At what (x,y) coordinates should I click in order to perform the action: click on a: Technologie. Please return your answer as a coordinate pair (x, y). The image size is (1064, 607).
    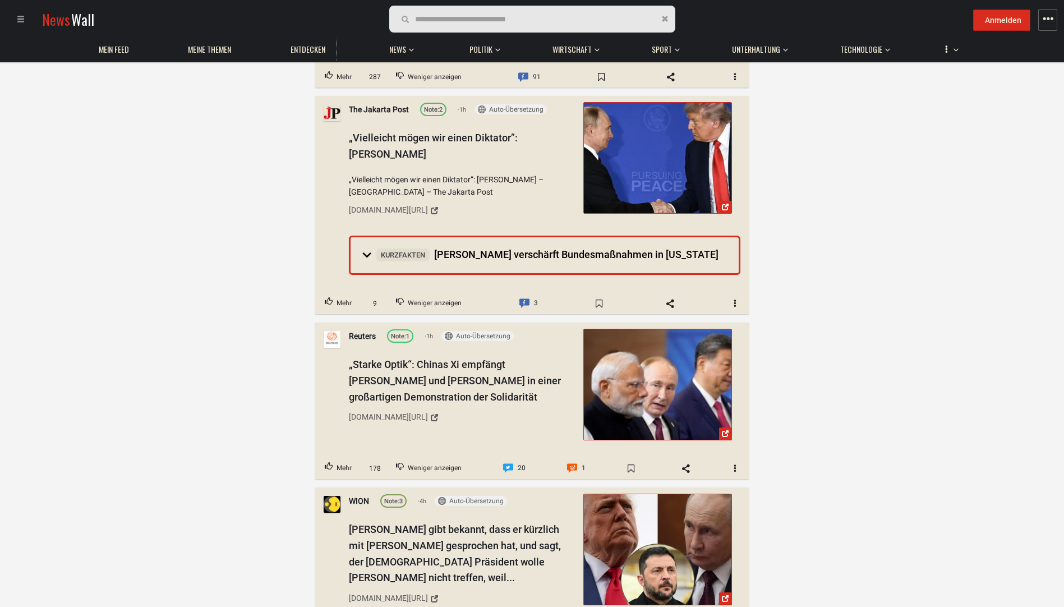
    Looking at the image, I should click on (861, 49).